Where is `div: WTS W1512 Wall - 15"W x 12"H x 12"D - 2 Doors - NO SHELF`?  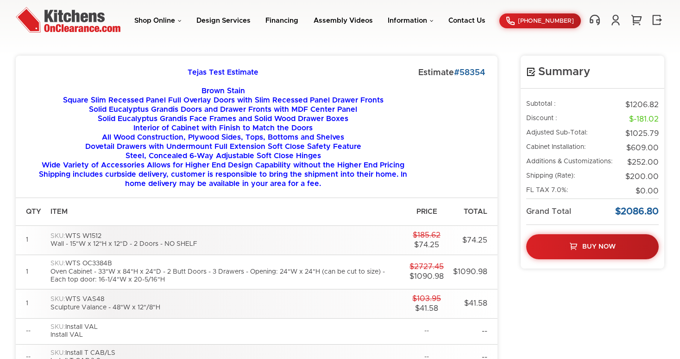
div: WTS W1512 Wall - 15"W x 12"H x 12"D - 2 Doors - NO SHELF is located at coordinates (225, 240).